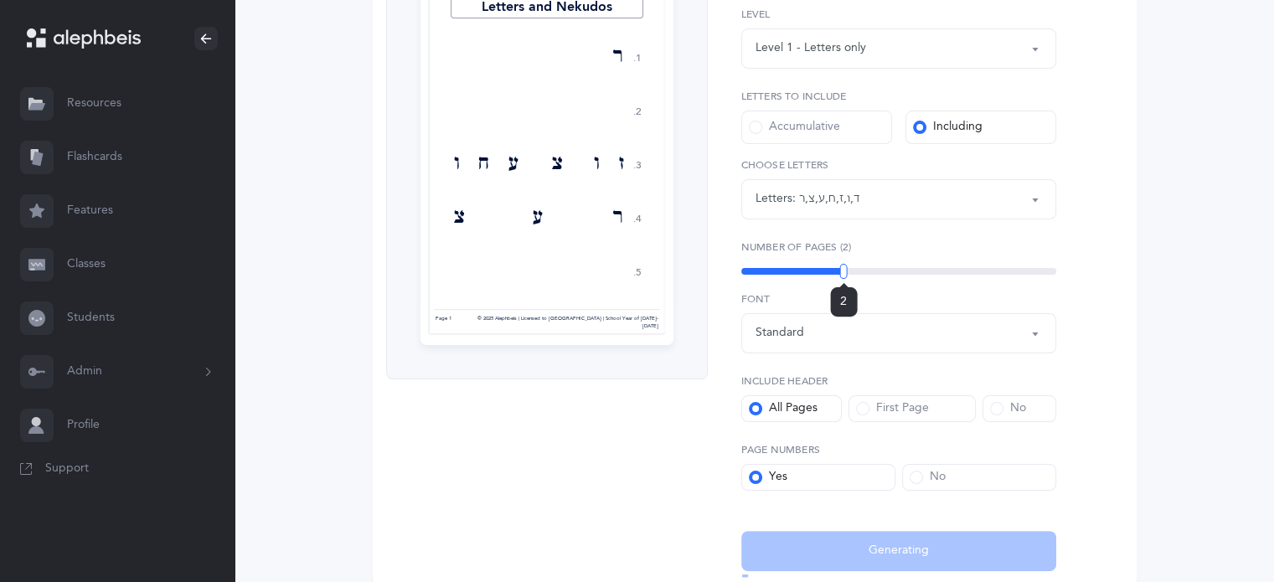 The image size is (1274, 582). I want to click on div: Including, so click(947, 127).